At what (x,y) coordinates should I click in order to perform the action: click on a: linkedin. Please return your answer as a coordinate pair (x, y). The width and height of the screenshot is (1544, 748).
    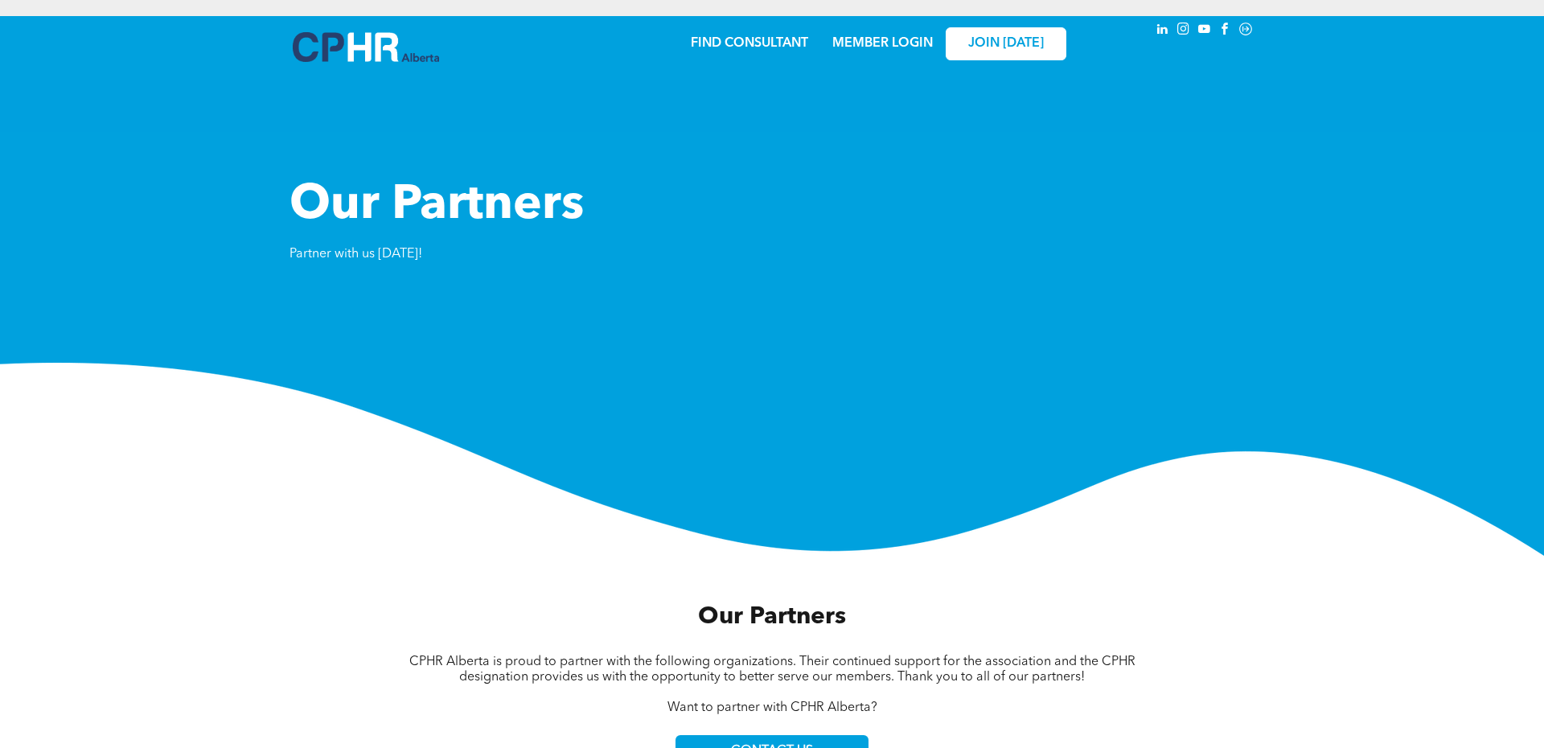
    Looking at the image, I should click on (1162, 31).